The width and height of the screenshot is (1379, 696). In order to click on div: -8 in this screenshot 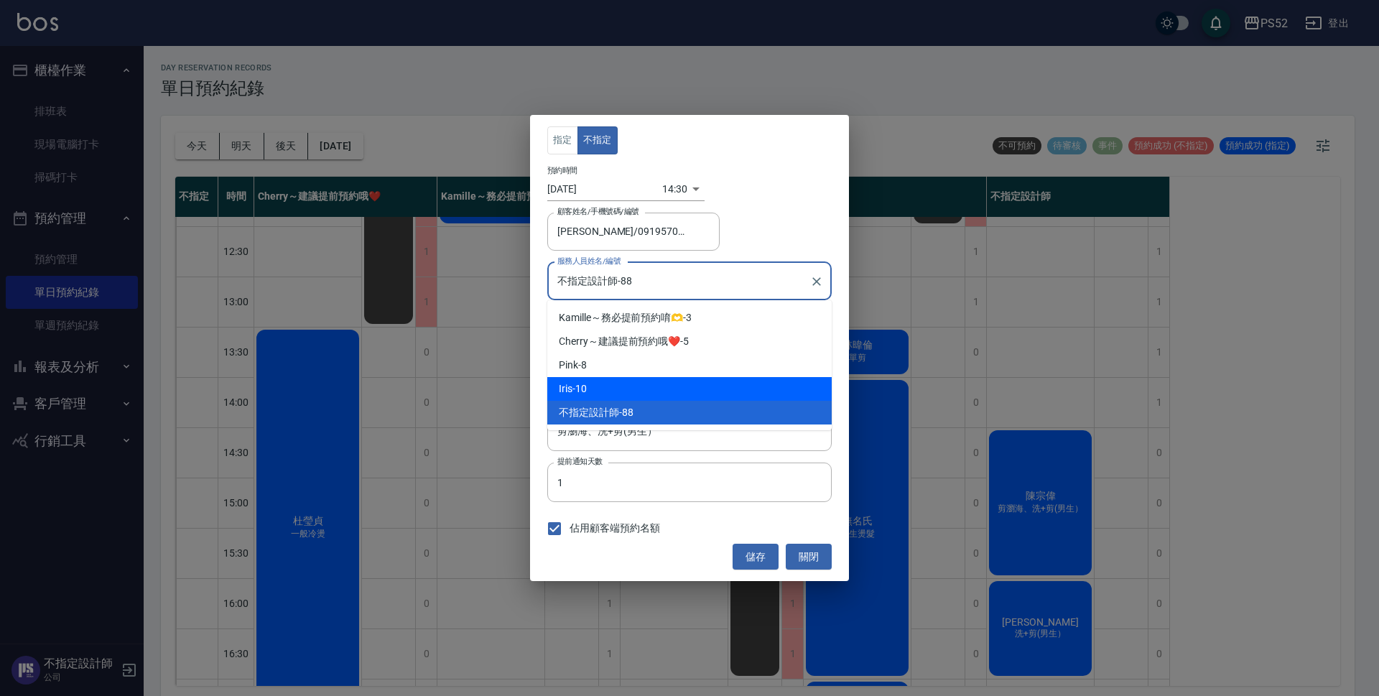, I will do `click(689, 365)`.